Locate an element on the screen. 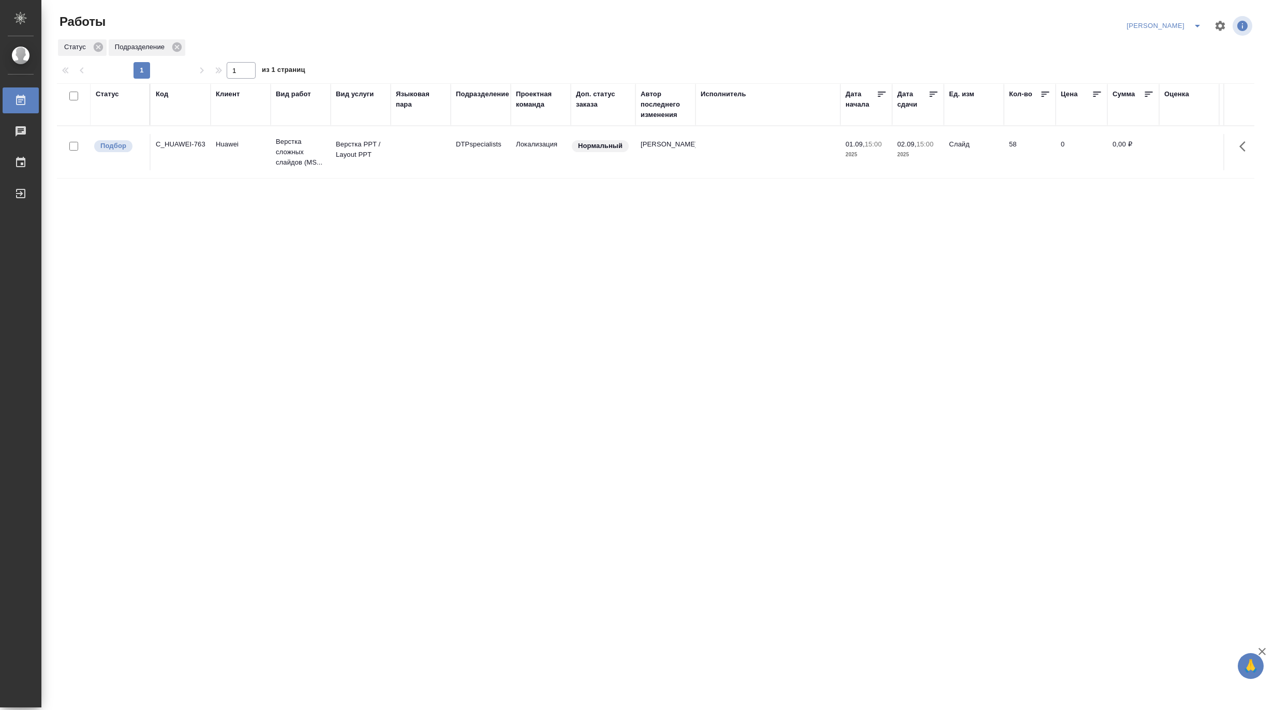 The height and width of the screenshot is (710, 1274). p: Верстка PPT / Layout PPT is located at coordinates (361, 150).